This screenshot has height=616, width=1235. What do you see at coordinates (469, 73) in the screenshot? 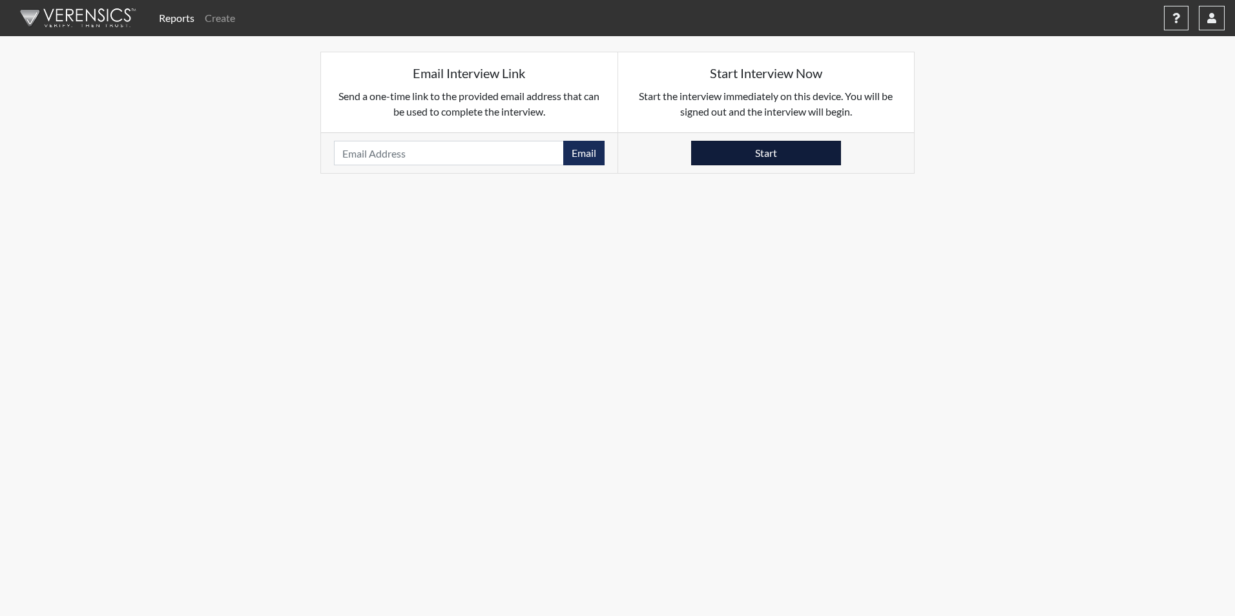
I see `h5: Email Interview Link` at bounding box center [469, 73].